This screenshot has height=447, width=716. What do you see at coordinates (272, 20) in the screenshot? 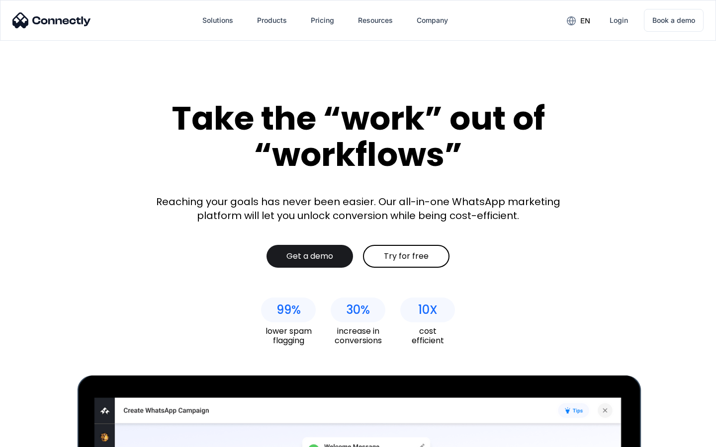
I see `div: Products` at bounding box center [272, 20].